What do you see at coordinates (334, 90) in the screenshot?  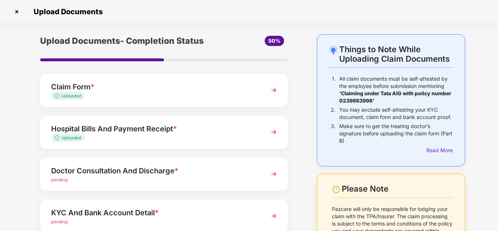 I see `p: 1.` at bounding box center [334, 90].